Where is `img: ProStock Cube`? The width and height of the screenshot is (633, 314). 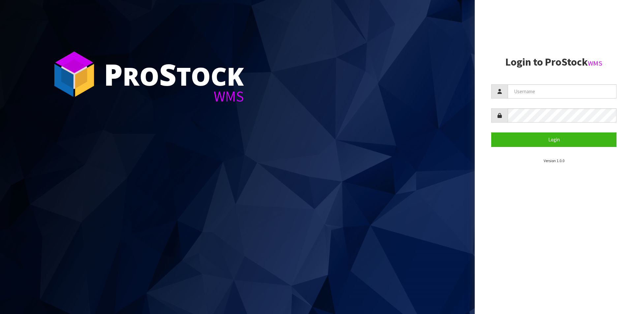 img: ProStock Cube is located at coordinates (74, 74).